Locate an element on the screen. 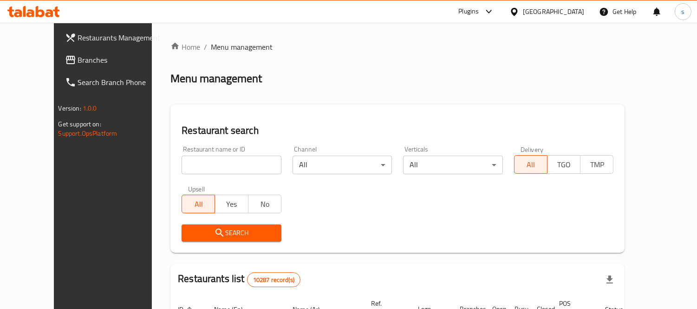 This screenshot has height=309, width=697. button: TGO is located at coordinates (563, 164).